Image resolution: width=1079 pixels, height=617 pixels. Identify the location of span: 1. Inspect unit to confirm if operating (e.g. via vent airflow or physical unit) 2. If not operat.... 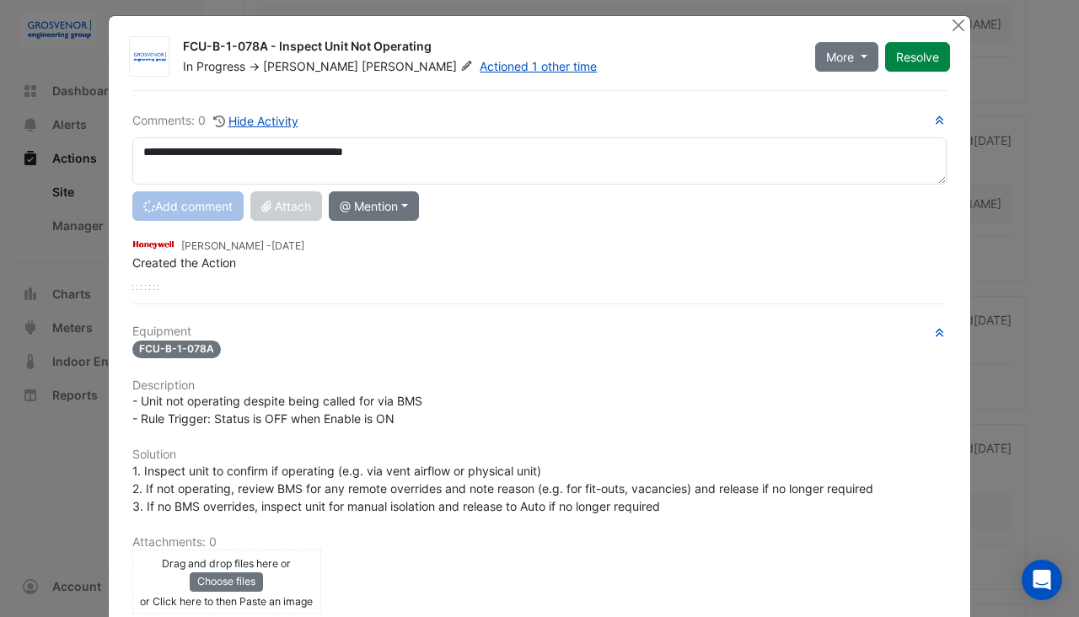
(503, 488).